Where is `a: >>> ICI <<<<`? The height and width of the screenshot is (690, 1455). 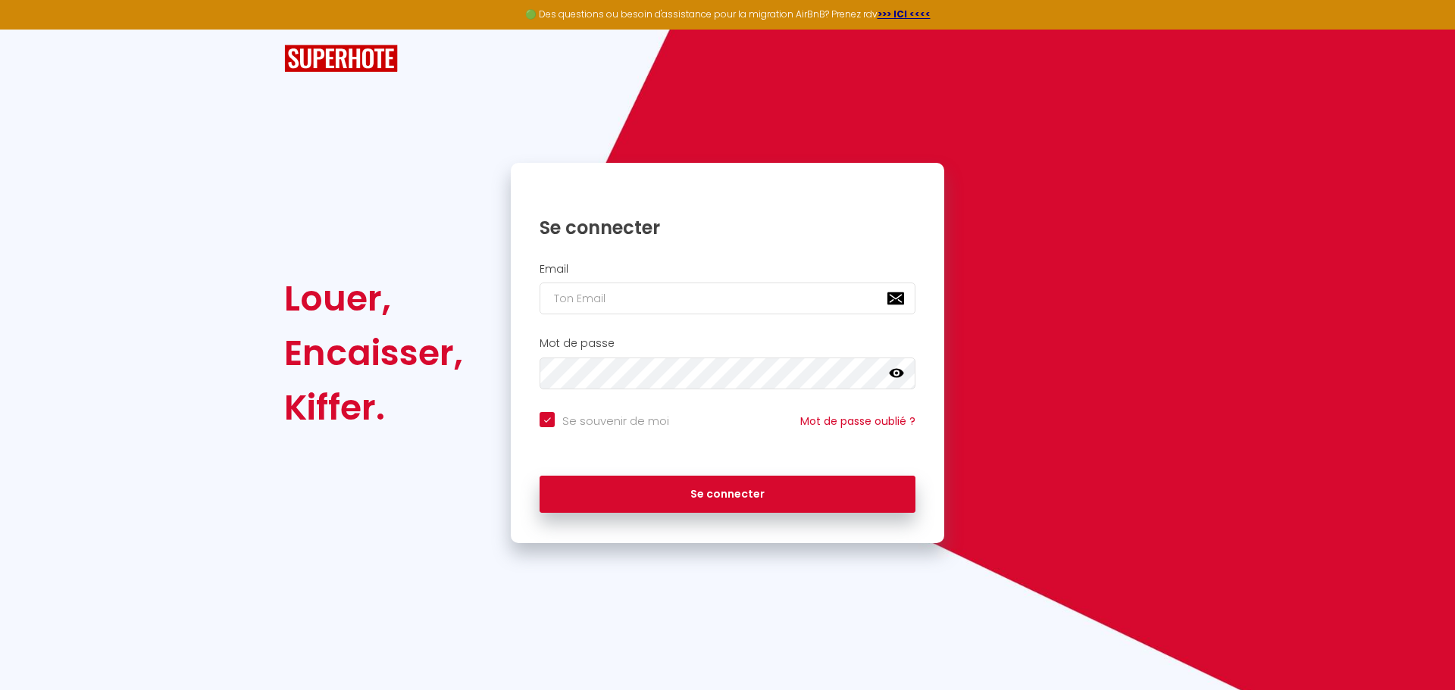 a: >>> ICI <<<< is located at coordinates (904, 14).